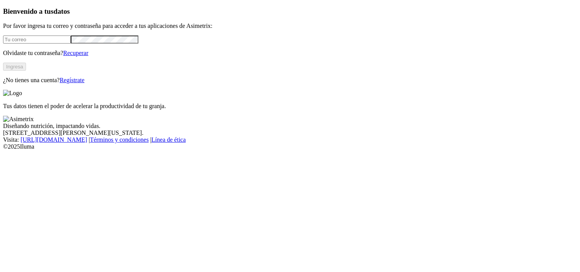 The width and height of the screenshot is (580, 272). Describe the element at coordinates (290, 80) in the screenshot. I see `p: ¿No tienes una cuenta?` at that location.